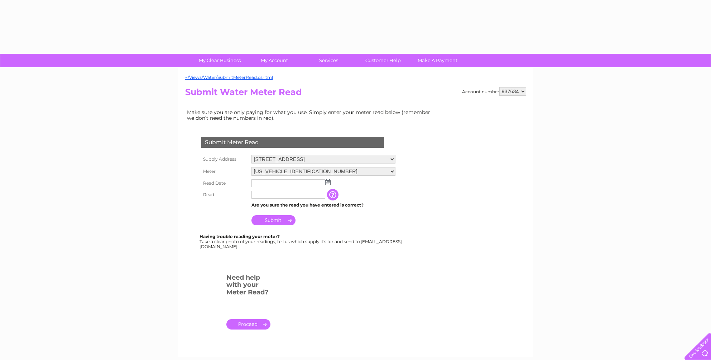 The height and width of the screenshot is (360, 711). Describe the element at coordinates (323, 205) in the screenshot. I see `td: Are you sure the read you have entered is correct?` at that location.